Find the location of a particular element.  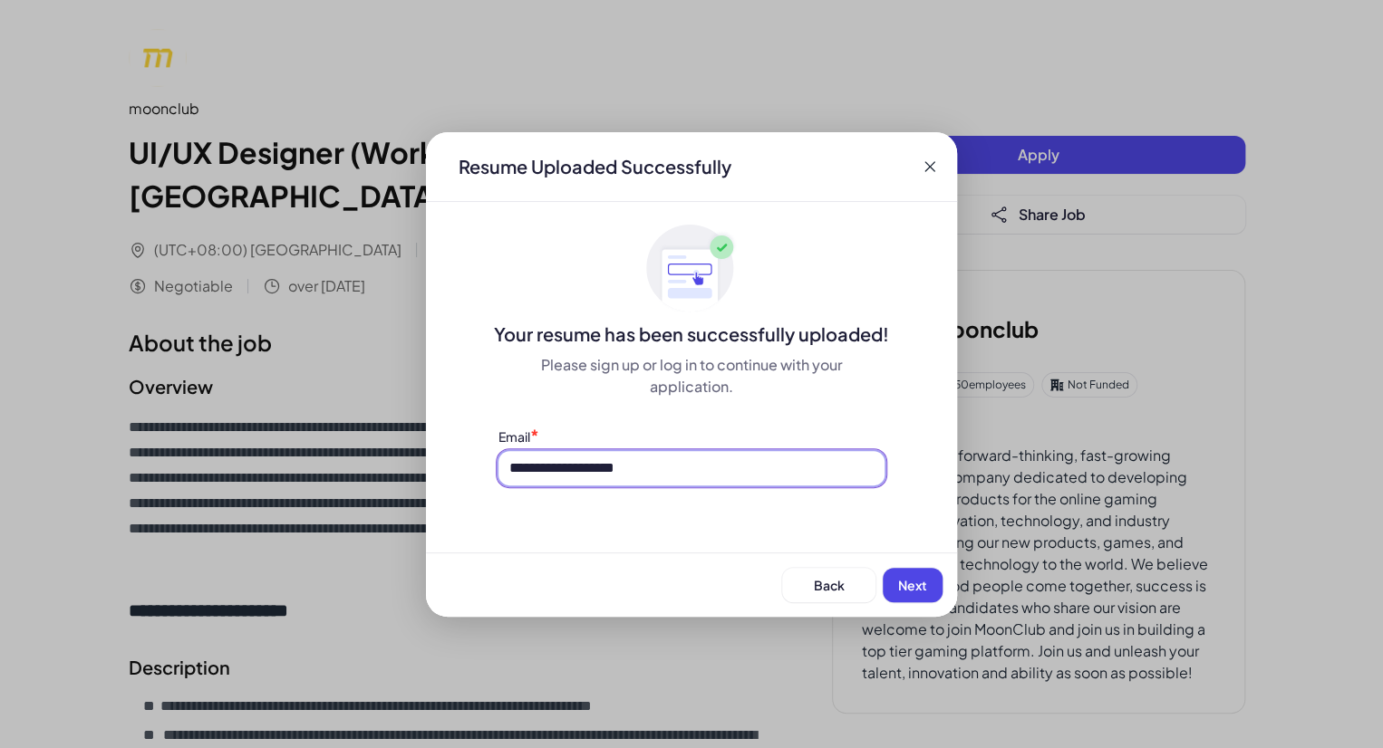

span: Back is located at coordinates (829, 585).